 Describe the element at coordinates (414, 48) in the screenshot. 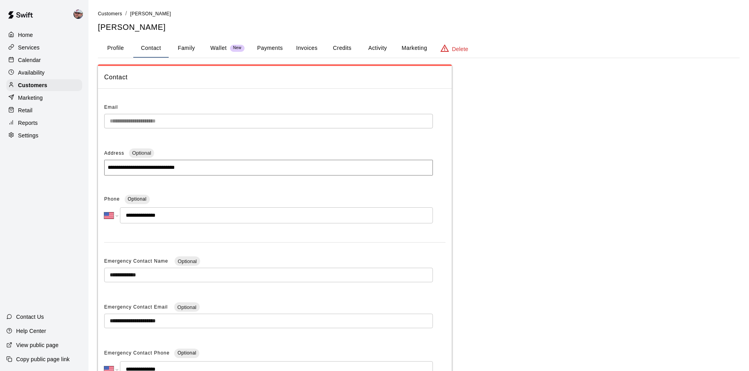

I see `button: Marketing` at that location.